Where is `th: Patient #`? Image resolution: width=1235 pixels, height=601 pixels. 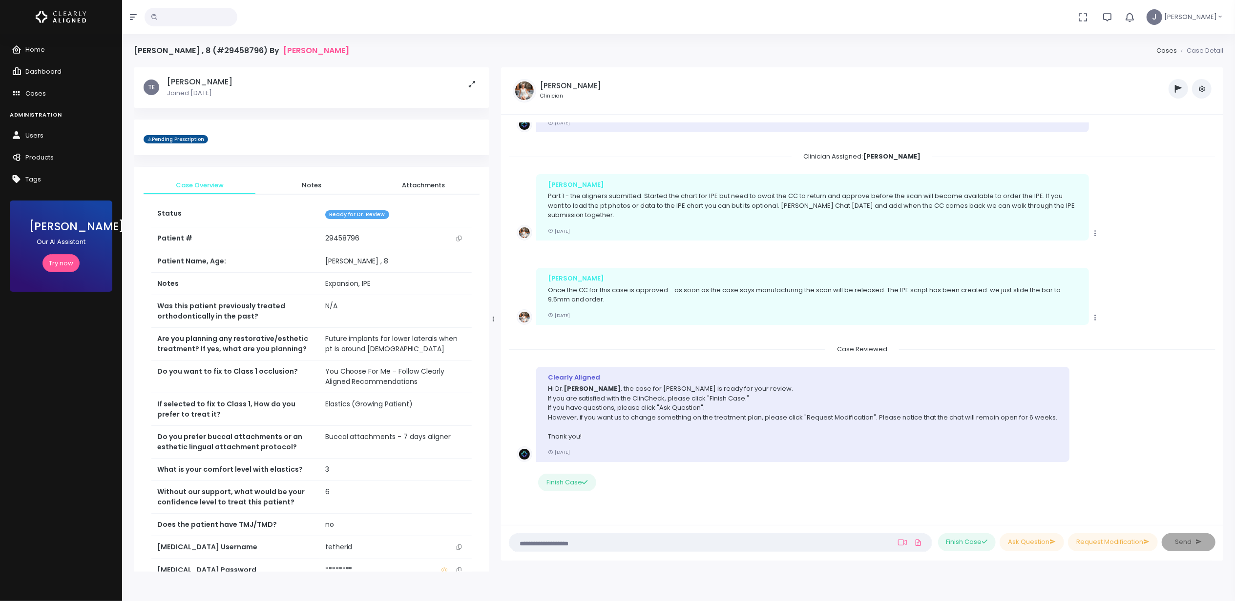
th: Patient # is located at coordinates (235, 239).